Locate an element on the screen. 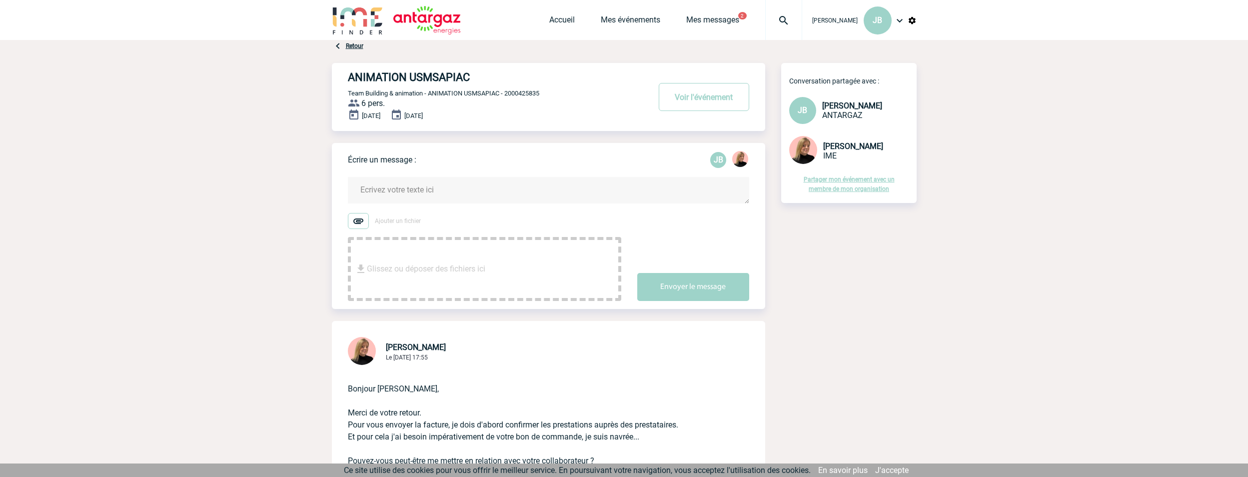  img: IME-Finder is located at coordinates (358, 20).